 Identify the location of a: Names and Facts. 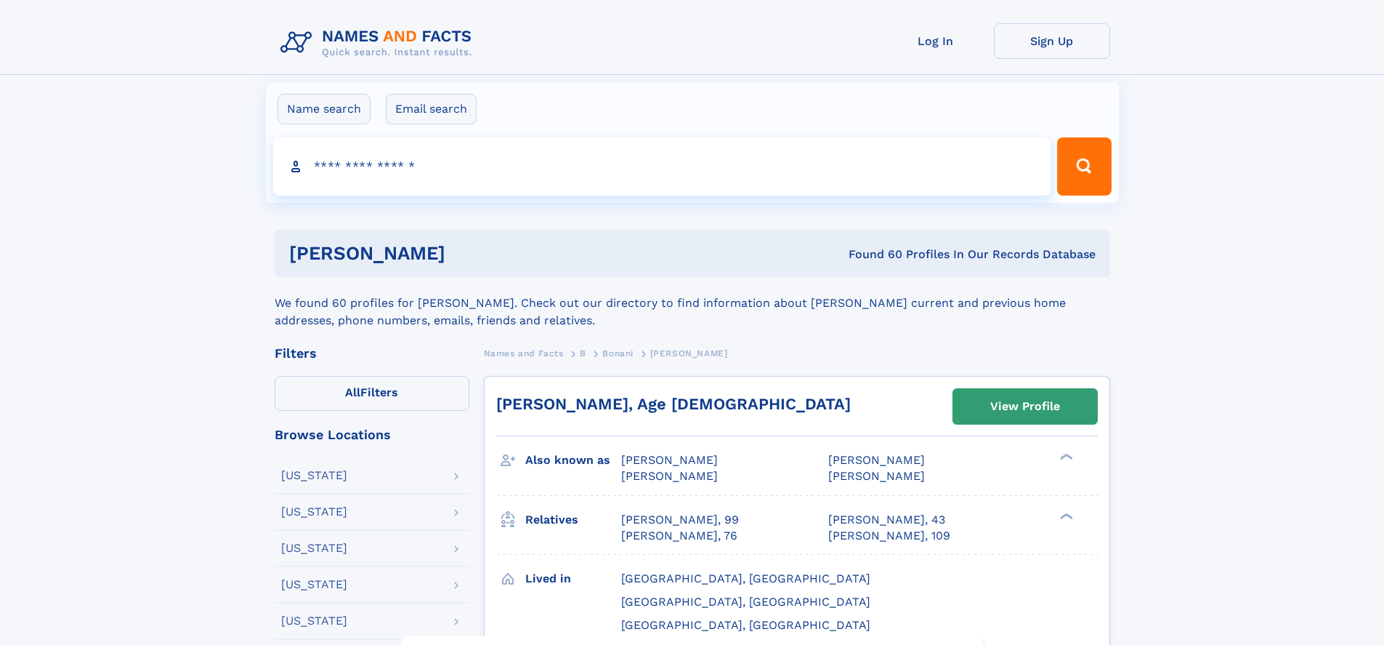
(524, 352).